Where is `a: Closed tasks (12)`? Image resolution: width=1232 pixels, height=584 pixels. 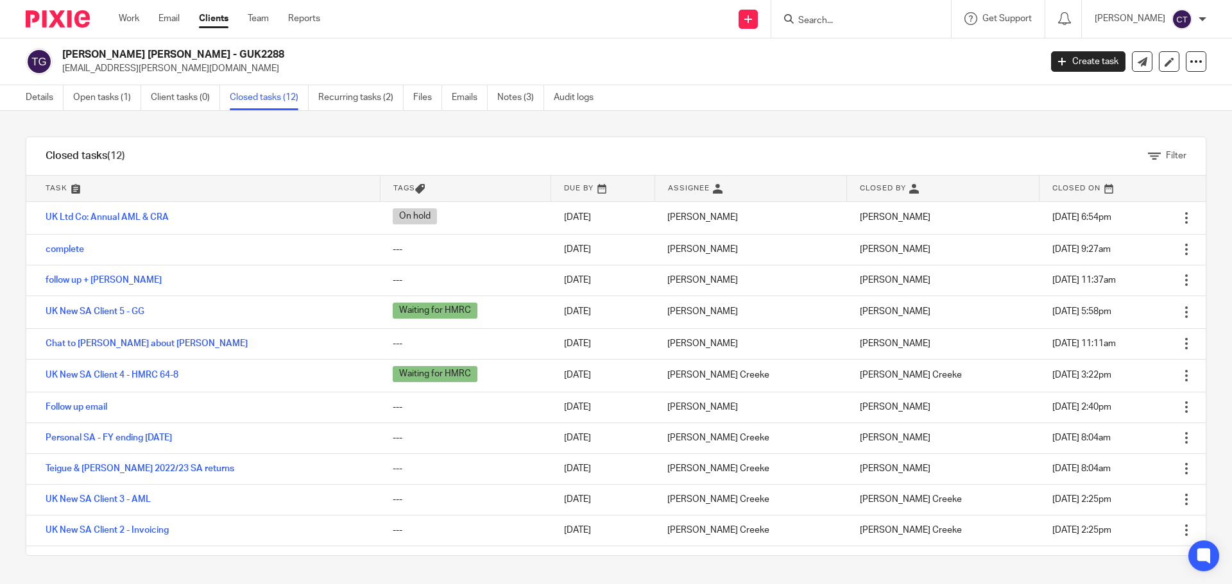
a: Closed tasks (12) is located at coordinates (269, 98).